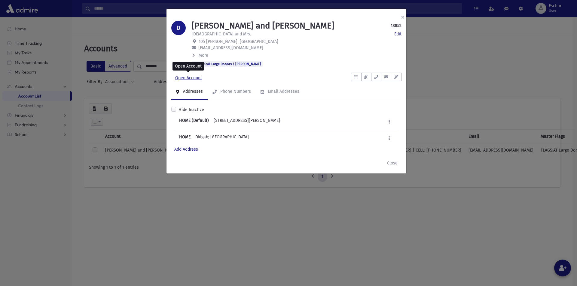  Describe the element at coordinates (200, 55) in the screenshot. I see `button: More` at that location.